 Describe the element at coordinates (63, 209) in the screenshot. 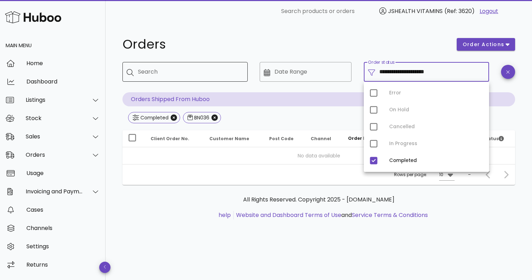

I see `div: Cases` at that location.